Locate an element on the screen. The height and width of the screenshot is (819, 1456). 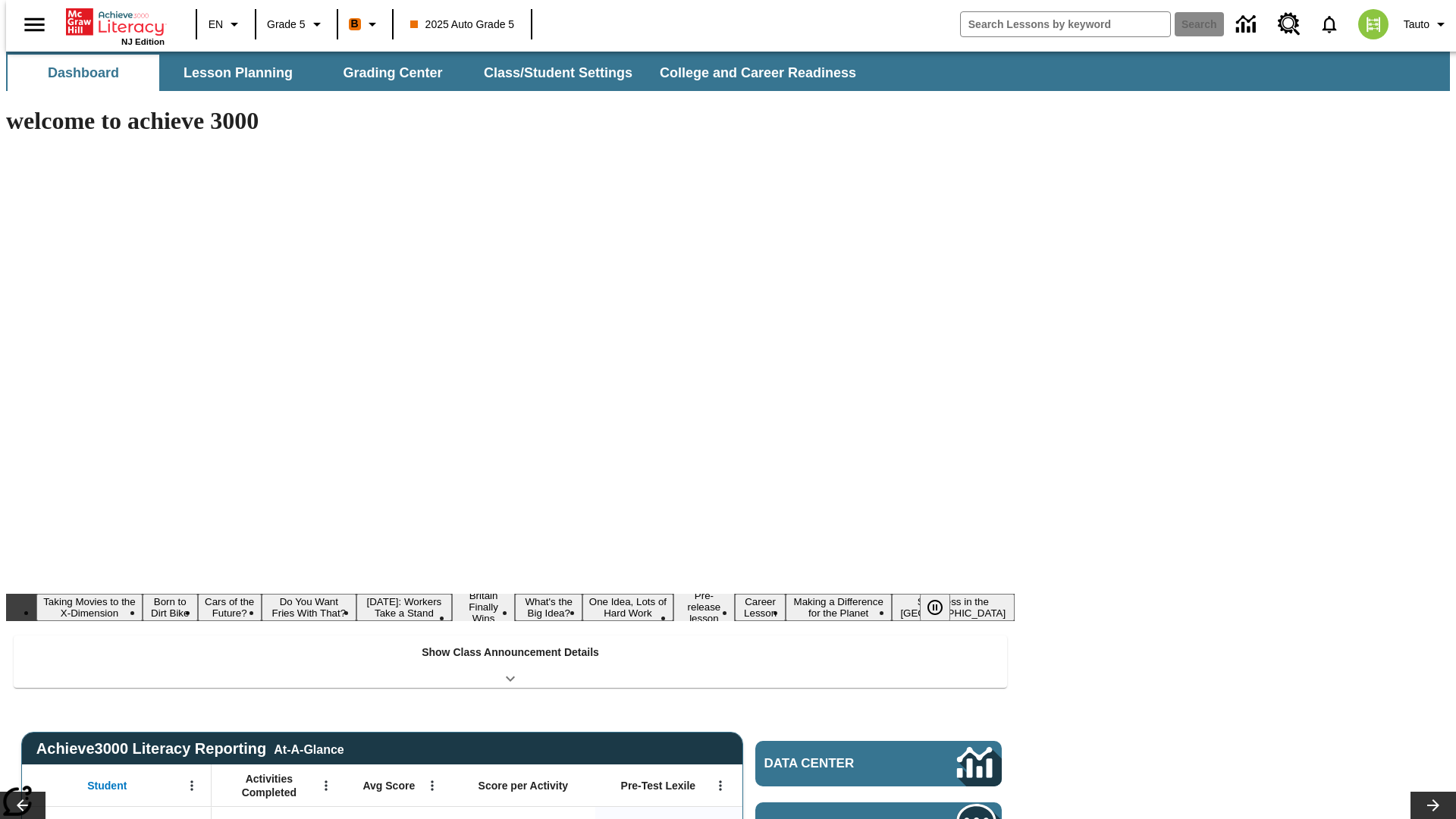
button: Slide 3 Cars of the Future? is located at coordinates (229, 607).